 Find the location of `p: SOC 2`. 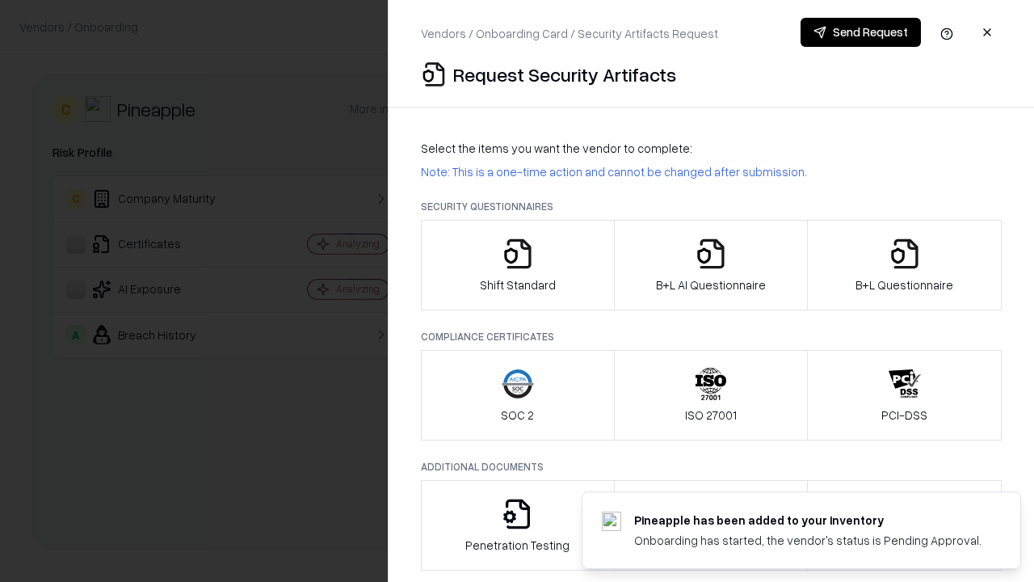

p: SOC 2 is located at coordinates (517, 414).